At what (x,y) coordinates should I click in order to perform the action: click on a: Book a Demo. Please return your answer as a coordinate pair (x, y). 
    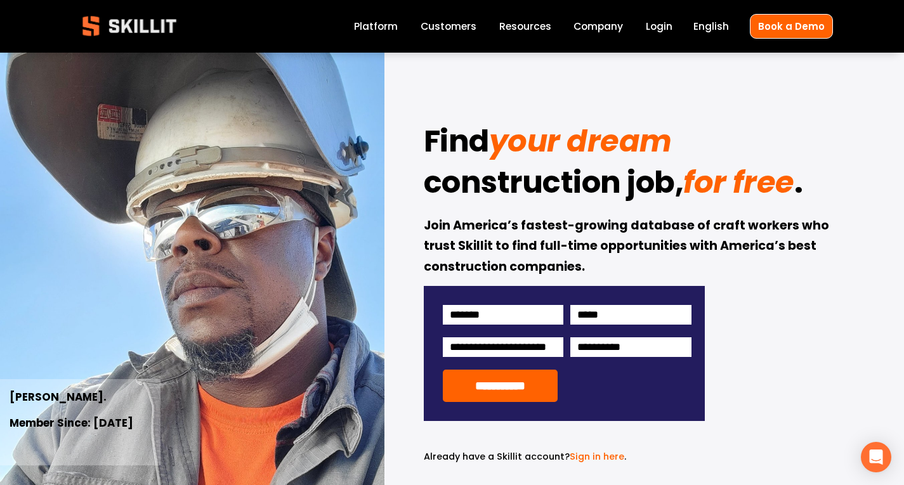
    Looking at the image, I should click on (791, 26).